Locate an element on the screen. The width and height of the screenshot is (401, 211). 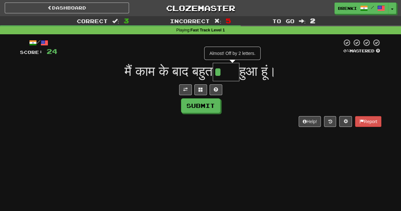
span: brenki is located at coordinates (348, 8).